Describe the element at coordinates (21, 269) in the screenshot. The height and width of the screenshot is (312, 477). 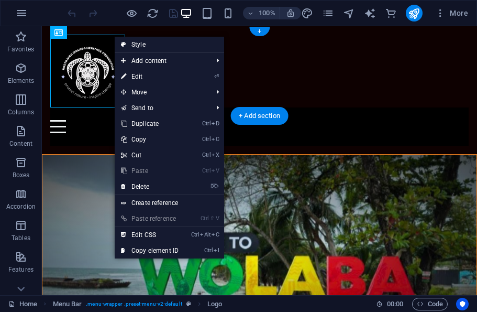
I see `p: Features` at that location.